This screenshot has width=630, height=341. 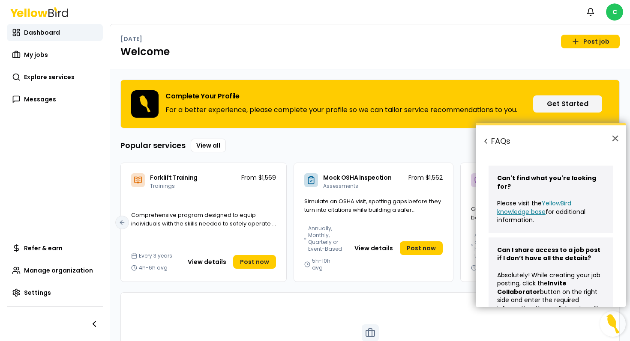 I want to click on button: Open Resource Center, so click(x=612, y=324).